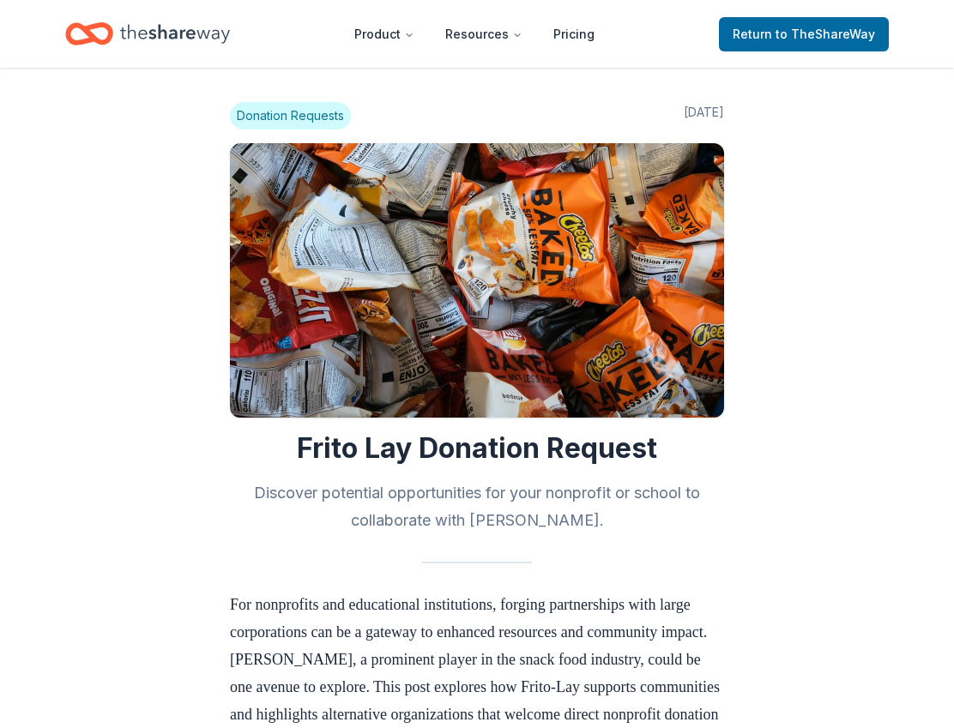 The height and width of the screenshot is (728, 954). Describe the element at coordinates (574, 34) in the screenshot. I see `a: Pricing` at that location.